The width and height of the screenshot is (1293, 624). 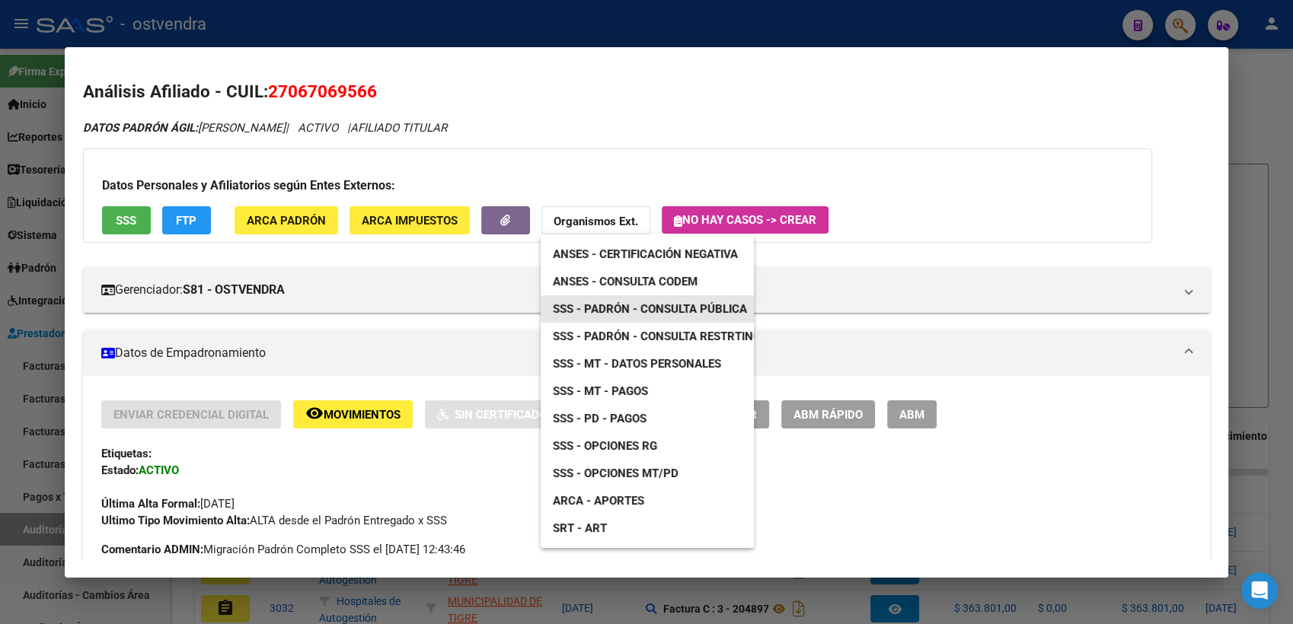 I want to click on span: SSS - PD - Pagos, so click(x=599, y=419).